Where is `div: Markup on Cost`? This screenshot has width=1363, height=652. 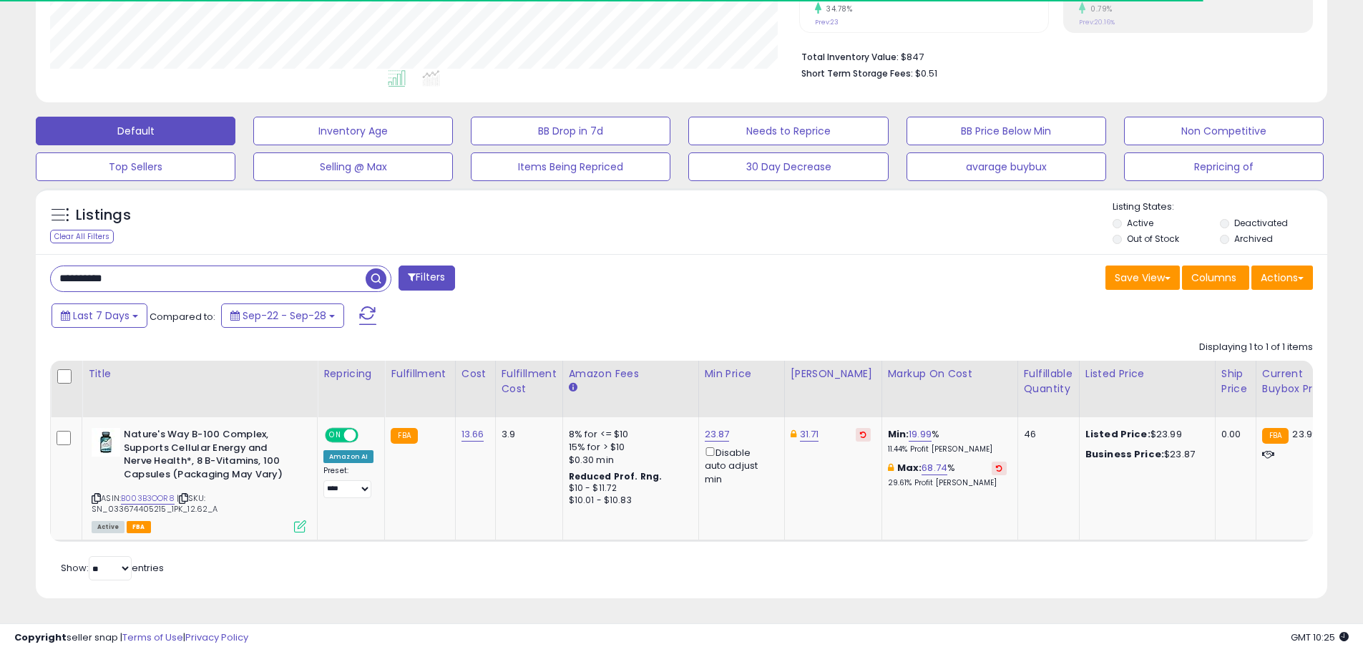 div: Markup on Cost is located at coordinates (949, 373).